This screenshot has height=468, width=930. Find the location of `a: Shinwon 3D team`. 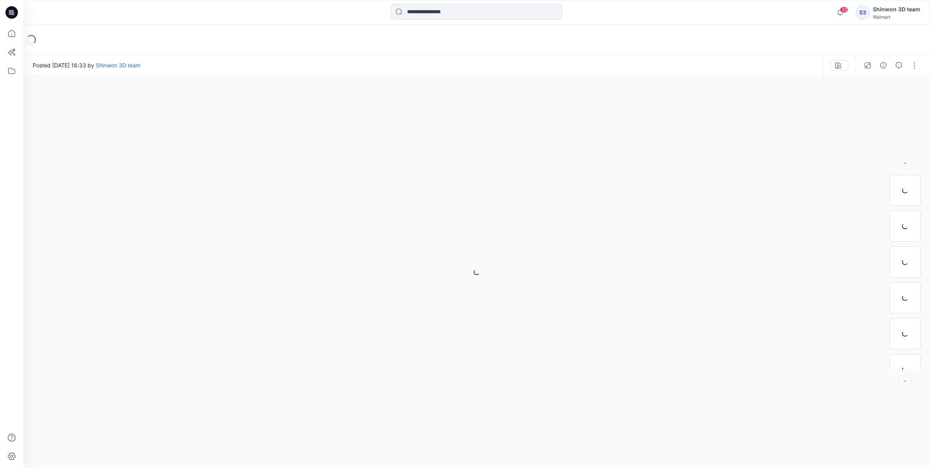

a: Shinwon 3D team is located at coordinates (118, 65).